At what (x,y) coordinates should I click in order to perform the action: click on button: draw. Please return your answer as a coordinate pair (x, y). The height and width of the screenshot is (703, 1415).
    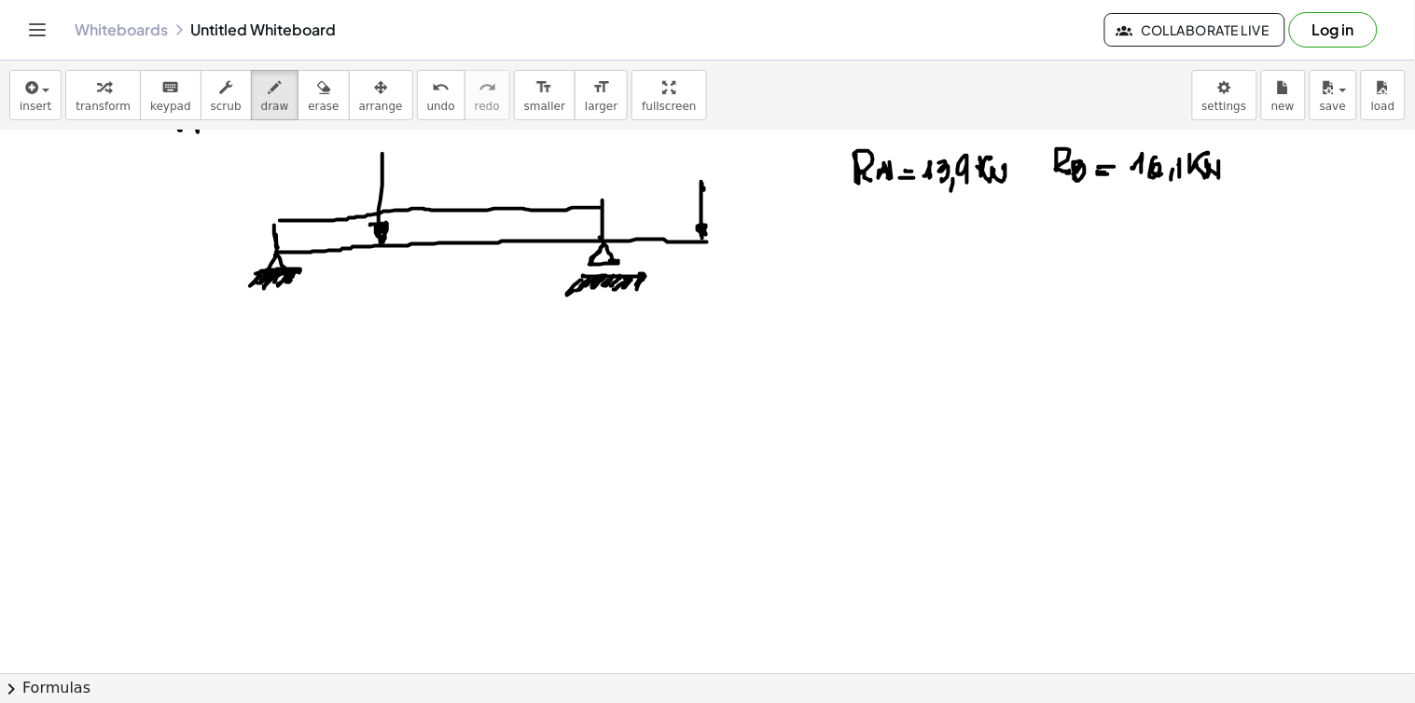
    Looking at the image, I should click on (275, 95).